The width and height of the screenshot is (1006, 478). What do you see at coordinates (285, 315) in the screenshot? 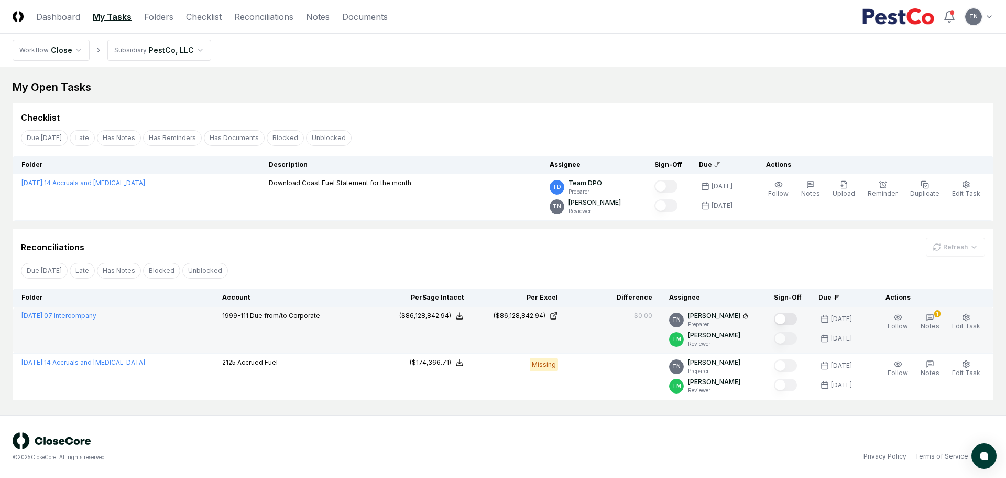
I see `span: Due from/to Corporate` at bounding box center [285, 315].